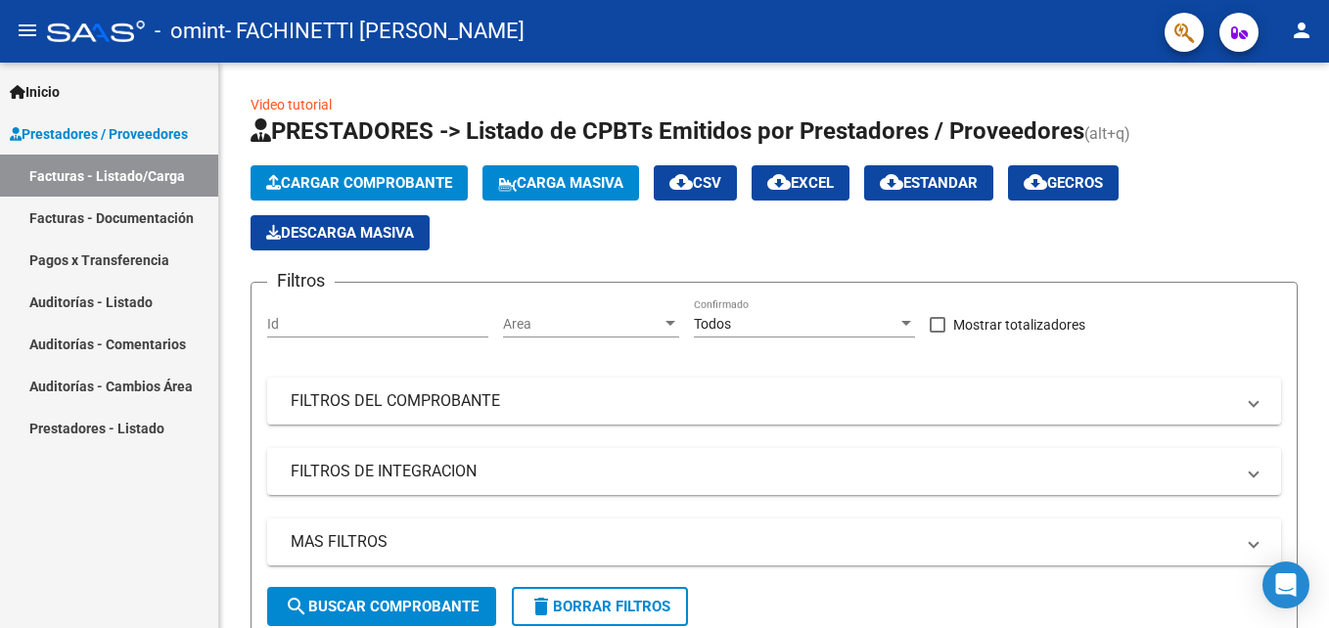  Describe the element at coordinates (359, 183) in the screenshot. I see `span: Cargar Comprobante` at that location.